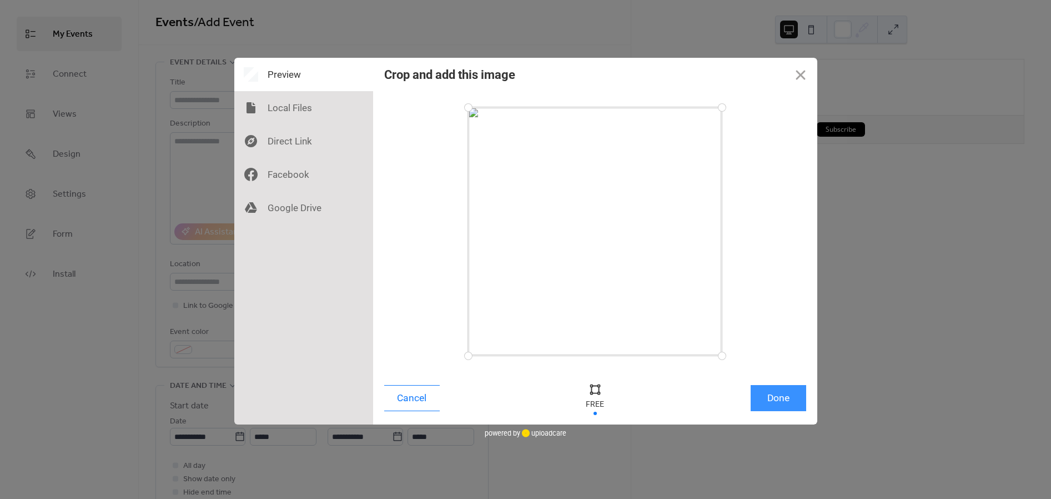 This screenshot has height=499, width=1051. What do you see at coordinates (304, 141) in the screenshot?
I see `div: Direct Link` at bounding box center [304, 141].